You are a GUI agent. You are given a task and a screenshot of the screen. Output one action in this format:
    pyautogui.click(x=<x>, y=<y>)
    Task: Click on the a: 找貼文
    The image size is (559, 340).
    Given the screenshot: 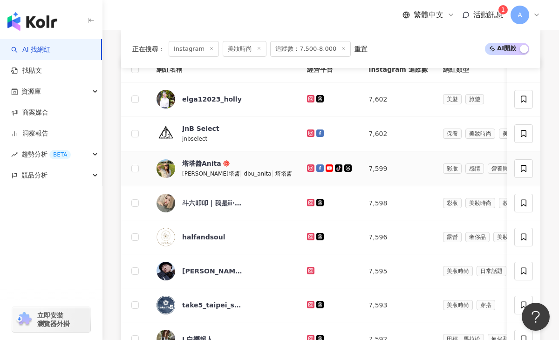 What is the action you would take?
    pyautogui.click(x=27, y=71)
    